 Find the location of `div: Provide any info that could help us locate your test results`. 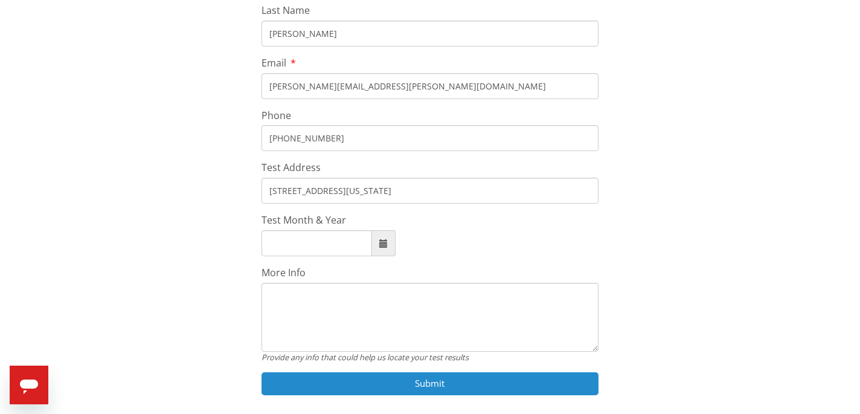

div: Provide any info that could help us locate your test results is located at coordinates (430, 357).